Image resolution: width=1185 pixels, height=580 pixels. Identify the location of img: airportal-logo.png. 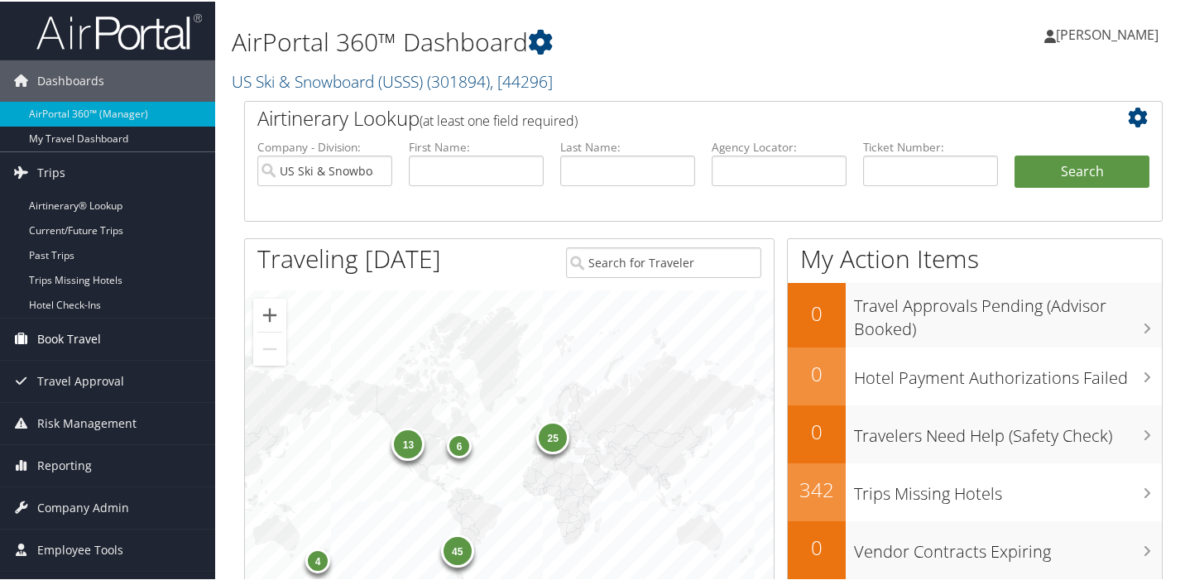
(119, 30).